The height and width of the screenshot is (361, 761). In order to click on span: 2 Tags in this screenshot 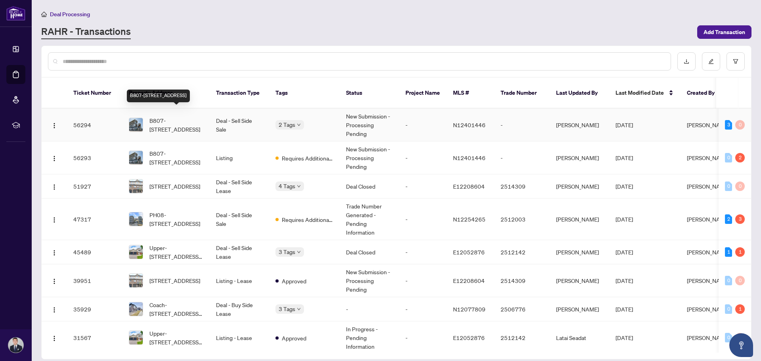, I will do `click(287, 124)`.